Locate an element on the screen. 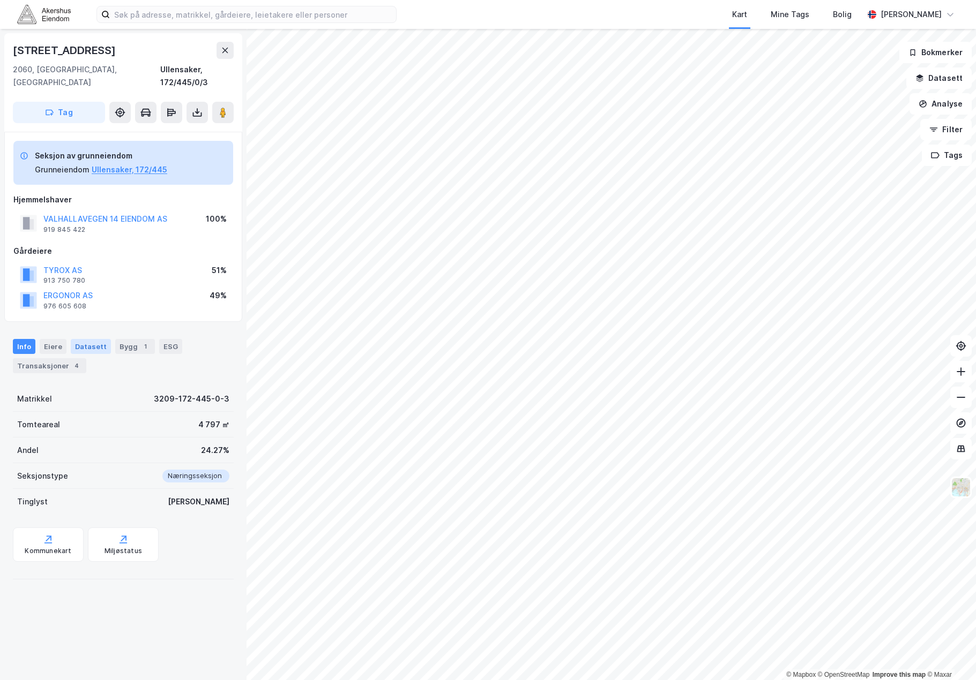 The height and width of the screenshot is (680, 976). div: Grunneiendom is located at coordinates (62, 170).